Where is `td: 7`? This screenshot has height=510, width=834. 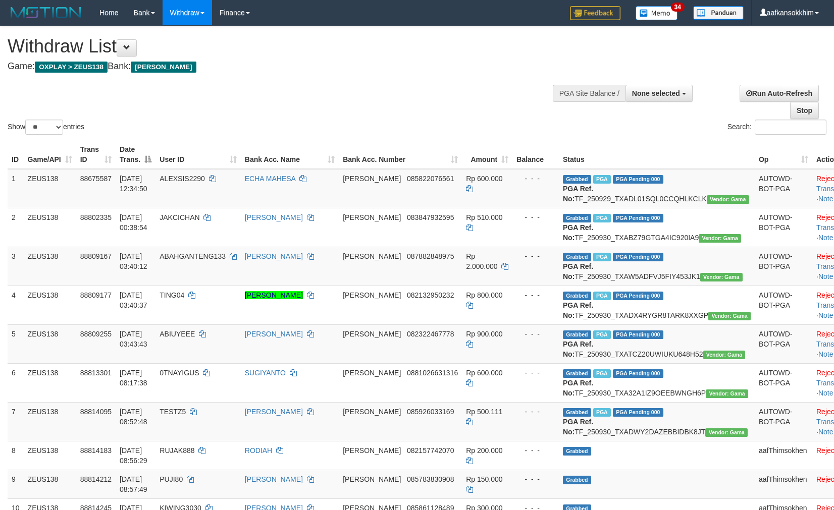 td: 7 is located at coordinates (16, 422).